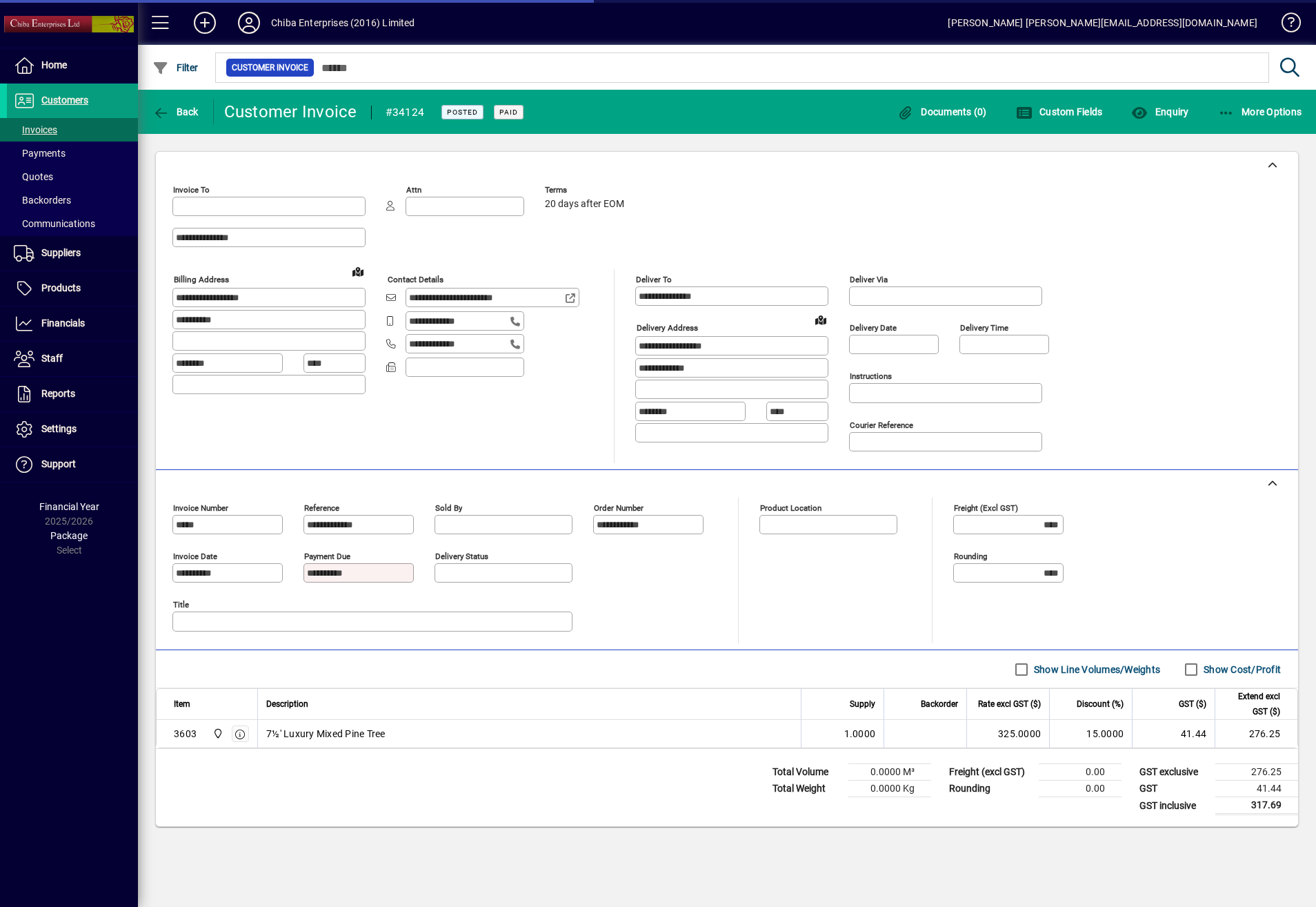 The height and width of the screenshot is (907, 1316). I want to click on label: Show Cost/Profit, so click(1241, 670).